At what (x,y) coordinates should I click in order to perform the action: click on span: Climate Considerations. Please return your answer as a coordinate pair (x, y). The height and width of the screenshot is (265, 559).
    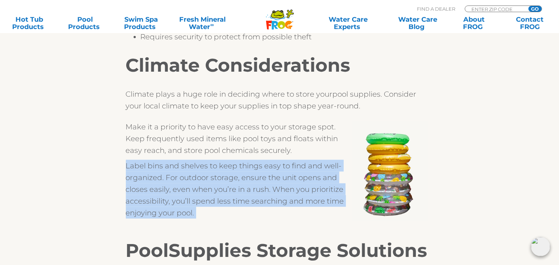
    Looking at the image, I should click on (238, 65).